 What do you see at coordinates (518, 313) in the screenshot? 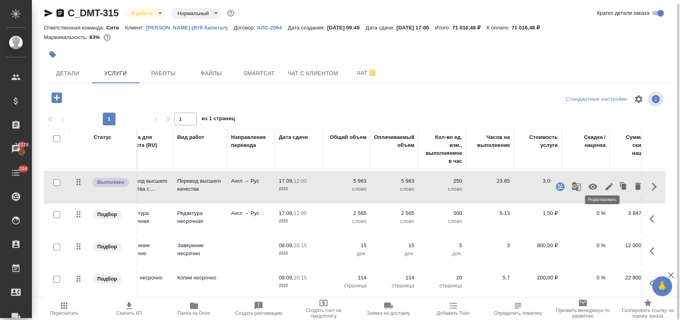
I see `span: Определить тематику` at bounding box center [518, 313].